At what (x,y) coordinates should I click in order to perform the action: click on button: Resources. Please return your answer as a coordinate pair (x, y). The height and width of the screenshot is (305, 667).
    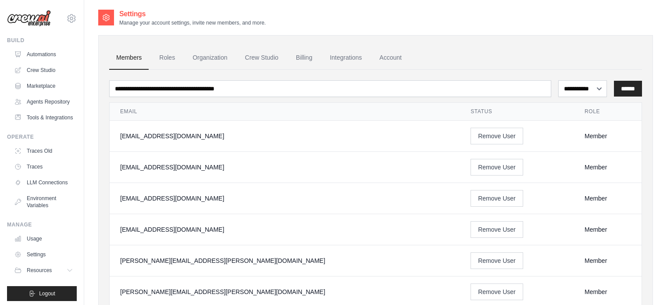
    Looking at the image, I should click on (43, 270).